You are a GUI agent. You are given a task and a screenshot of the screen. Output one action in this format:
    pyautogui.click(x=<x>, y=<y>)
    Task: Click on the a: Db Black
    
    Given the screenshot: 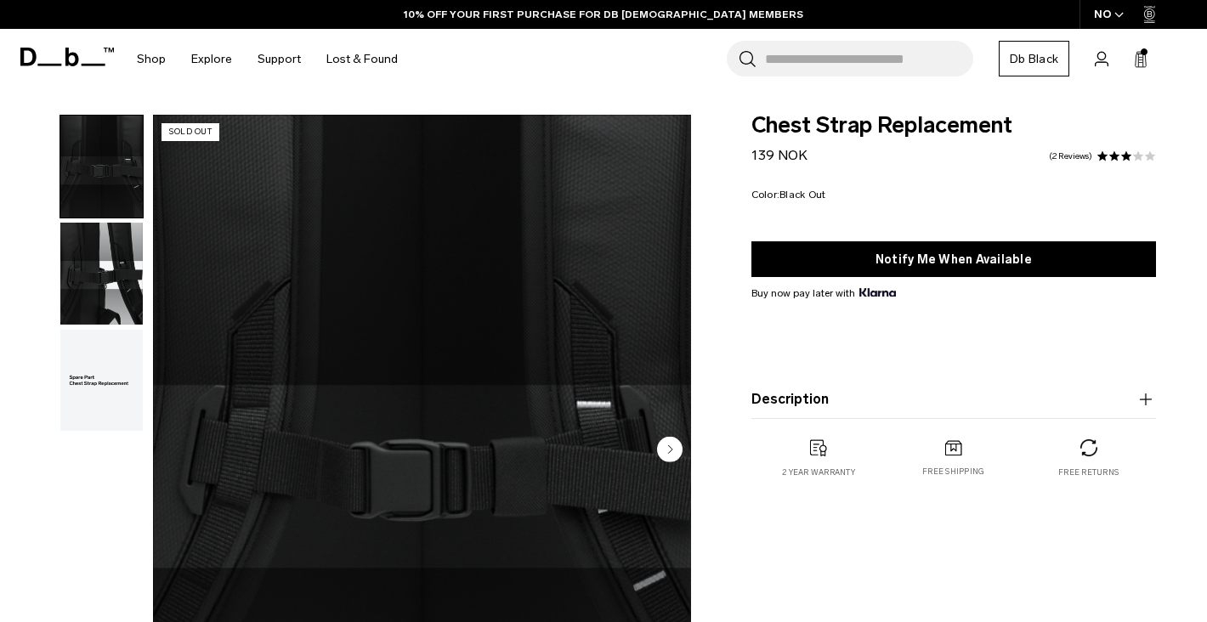 What is the action you would take?
    pyautogui.click(x=1033, y=59)
    